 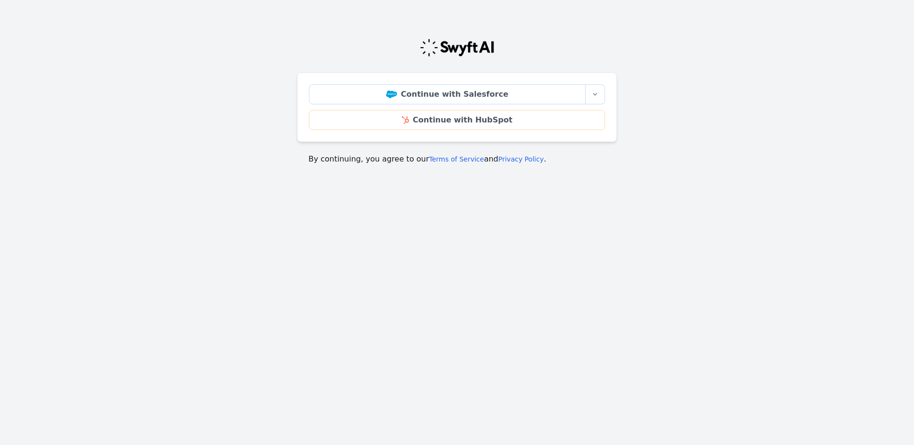 What do you see at coordinates (391, 94) in the screenshot?
I see `img: Salesforce` at bounding box center [391, 94].